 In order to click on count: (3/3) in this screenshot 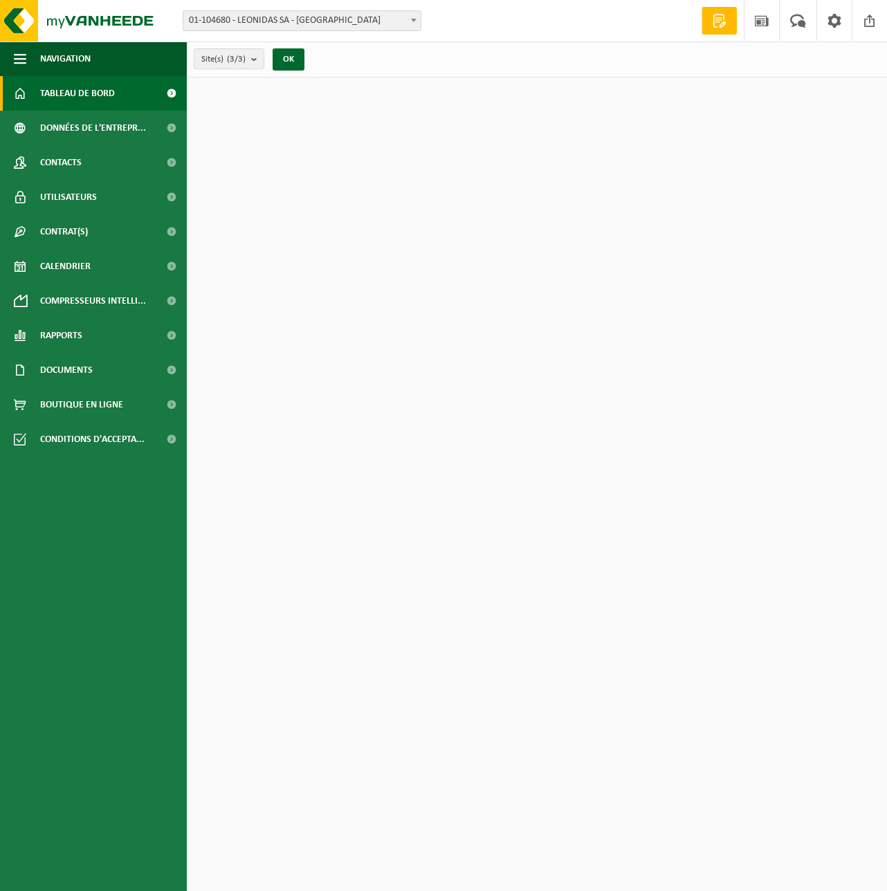, I will do `click(236, 59)`.